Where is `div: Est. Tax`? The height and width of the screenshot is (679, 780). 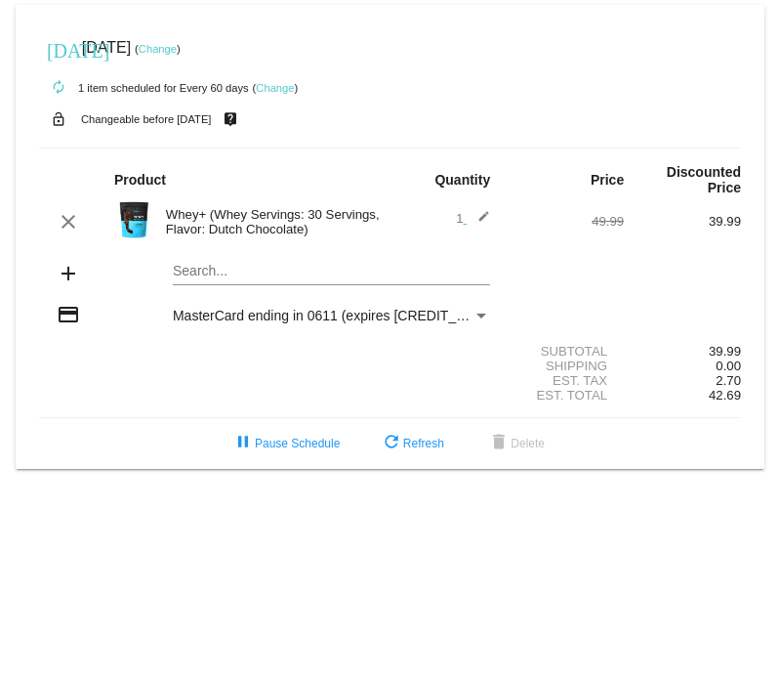
div: Est. Tax is located at coordinates (565, 380).